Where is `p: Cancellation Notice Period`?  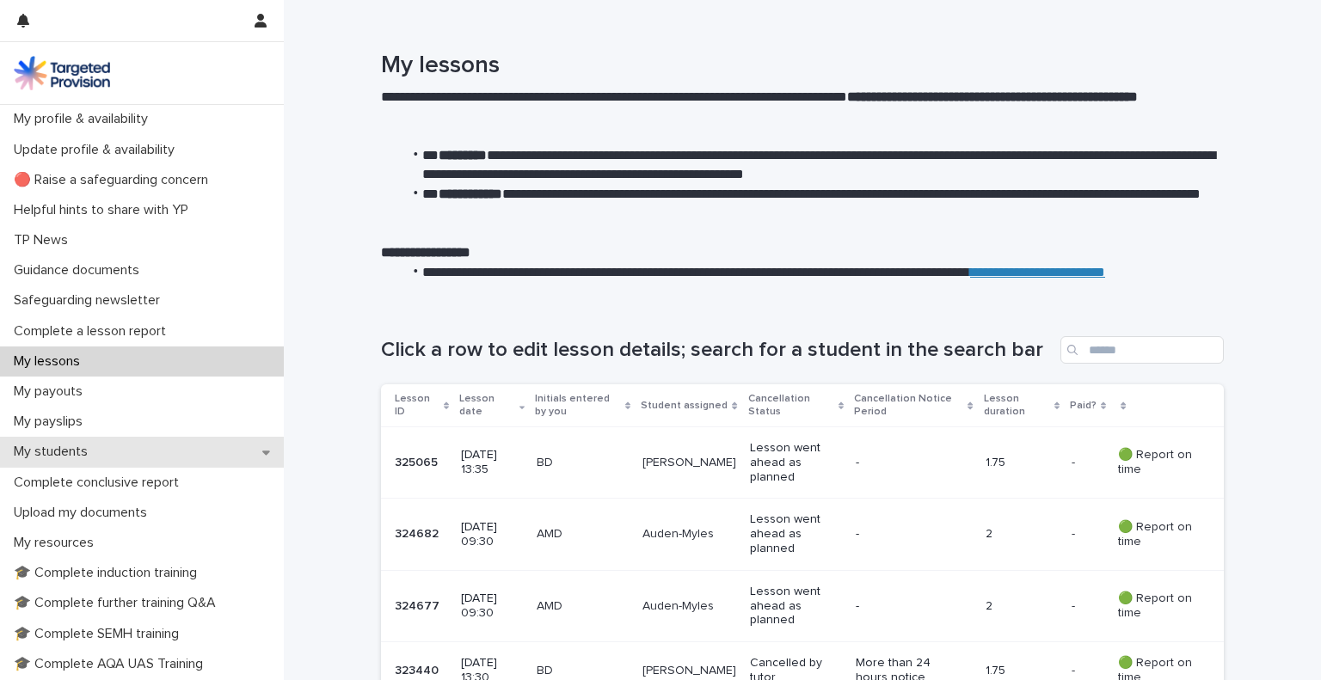 p: Cancellation Notice Period is located at coordinates (908, 405).